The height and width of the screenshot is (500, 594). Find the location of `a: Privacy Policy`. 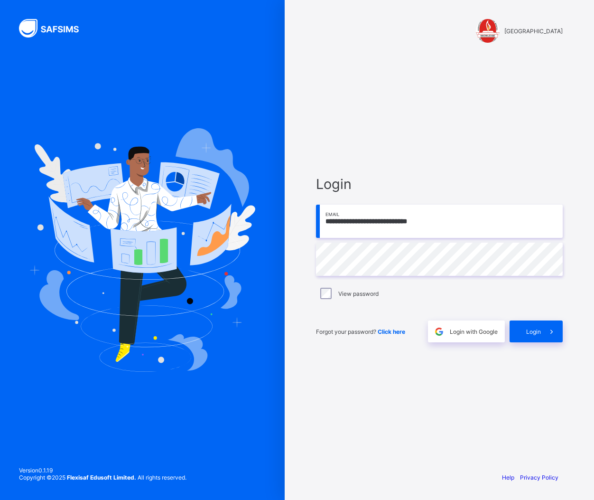

a: Privacy Policy is located at coordinates (539, 477).